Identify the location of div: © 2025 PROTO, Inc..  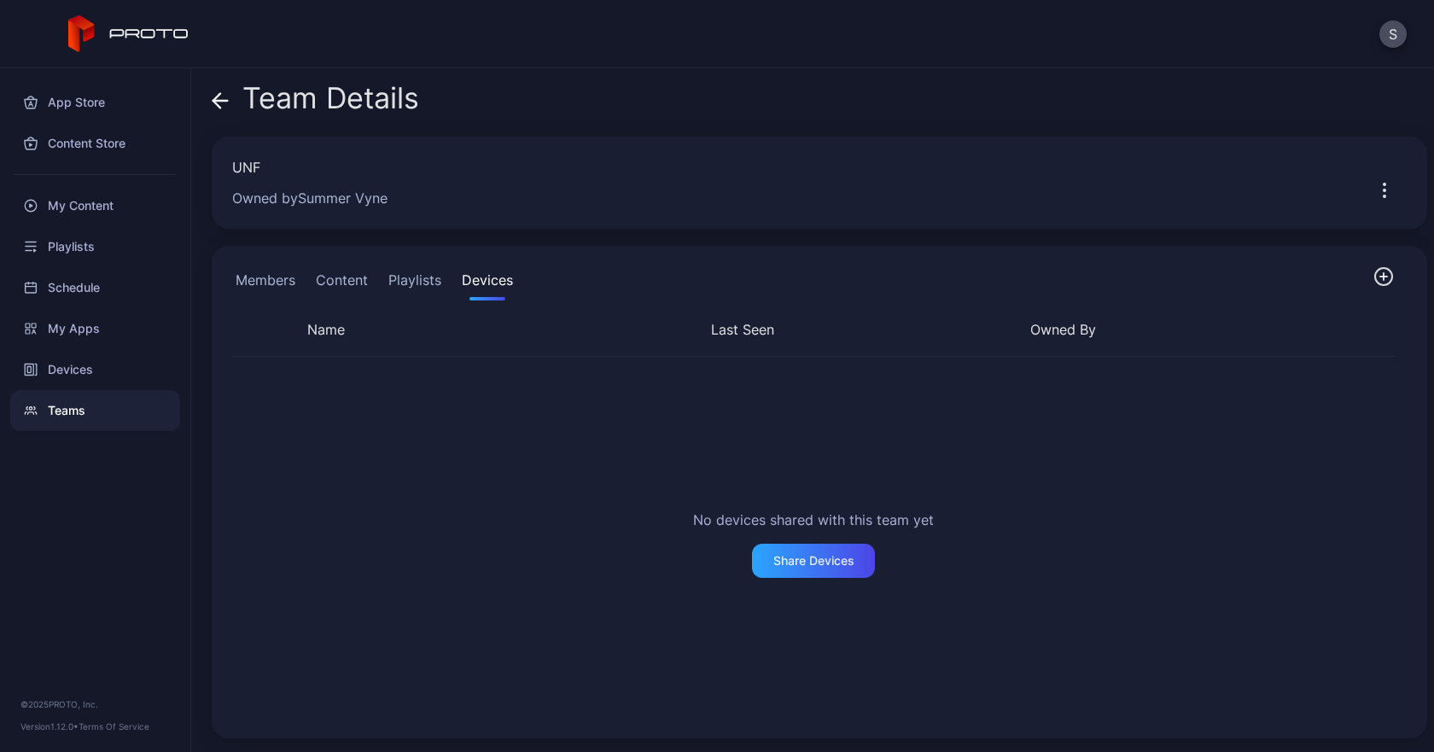
(95, 704).